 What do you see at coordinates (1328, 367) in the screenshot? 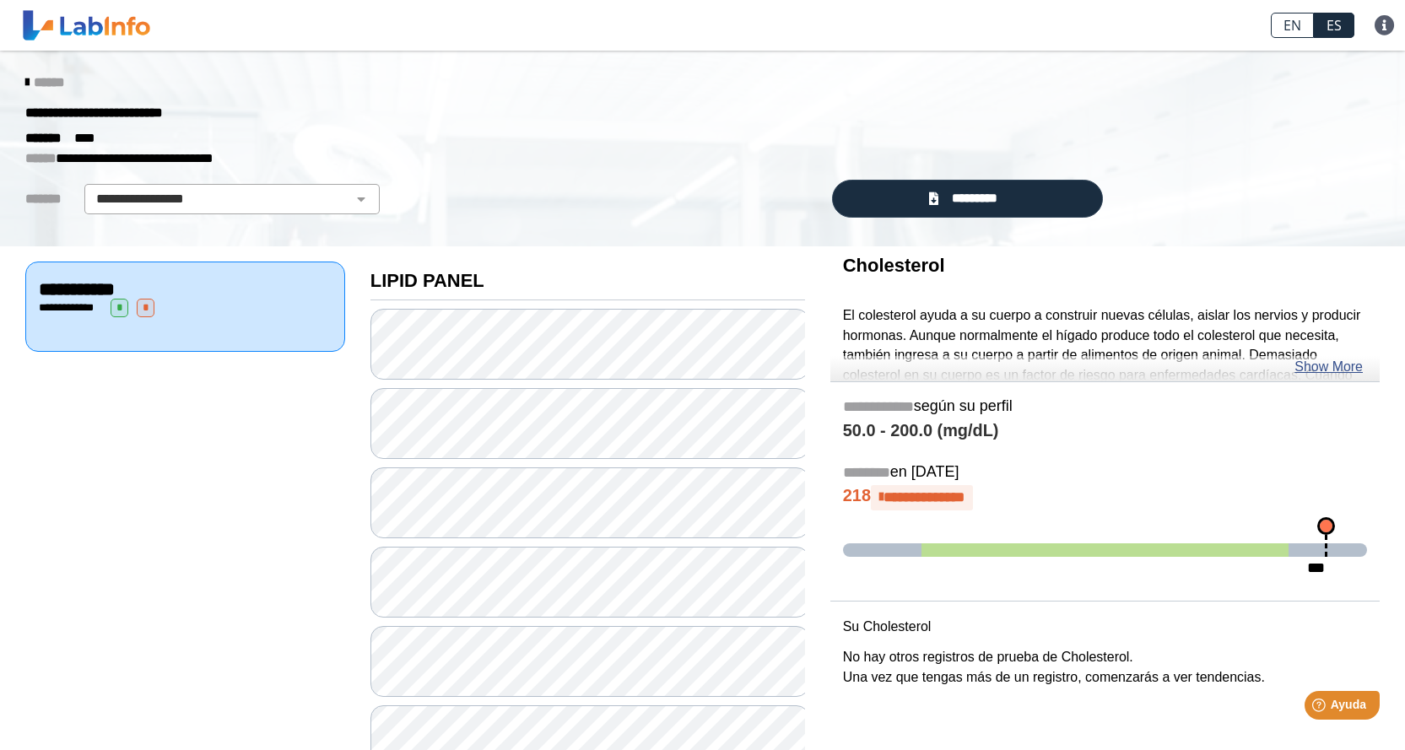
I see `a: Show More` at bounding box center [1328, 367].